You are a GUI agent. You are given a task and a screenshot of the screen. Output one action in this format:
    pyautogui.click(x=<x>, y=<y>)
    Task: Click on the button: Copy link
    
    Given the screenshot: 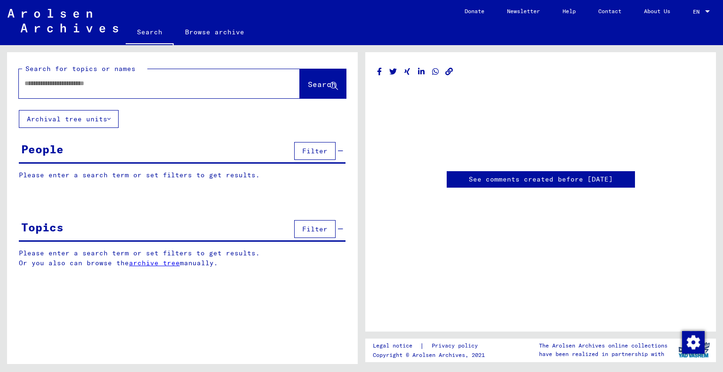 What is the action you would take?
    pyautogui.click(x=449, y=72)
    